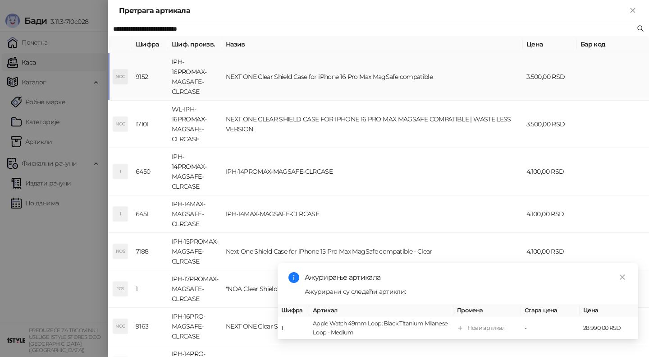 The height and width of the screenshot is (357, 649). Describe the element at coordinates (195, 44) in the screenshot. I see `th: Шиф. произв.` at that location.